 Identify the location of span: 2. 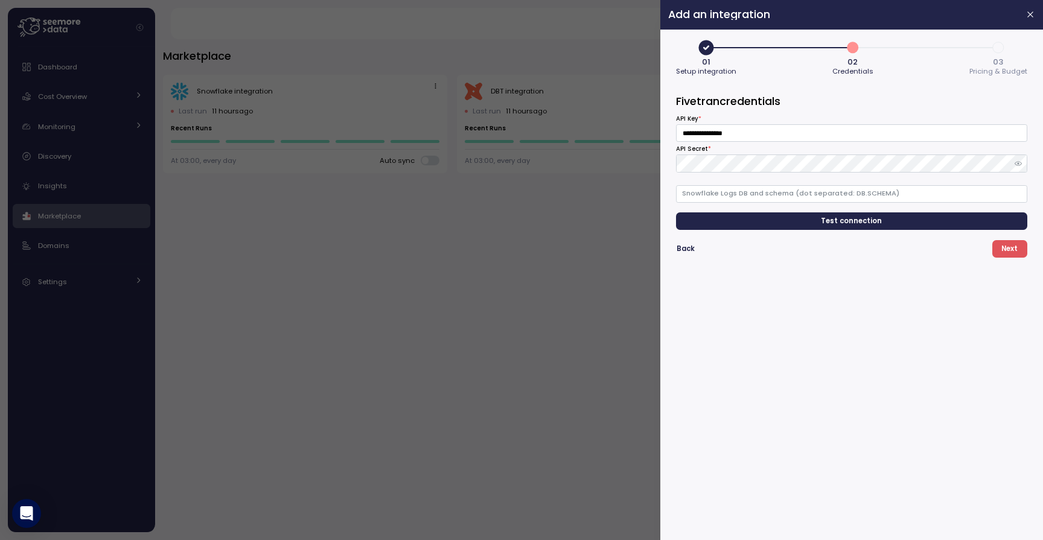
(853, 48).